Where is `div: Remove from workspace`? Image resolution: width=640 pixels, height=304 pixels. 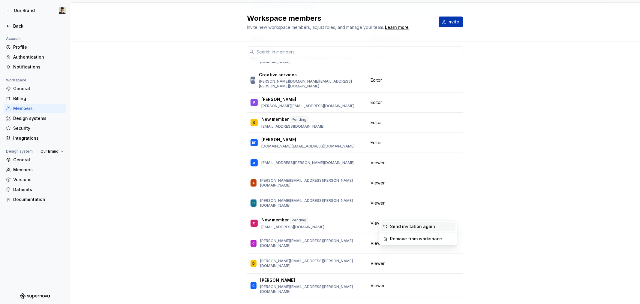
div: Remove from workspace is located at coordinates (416, 239).